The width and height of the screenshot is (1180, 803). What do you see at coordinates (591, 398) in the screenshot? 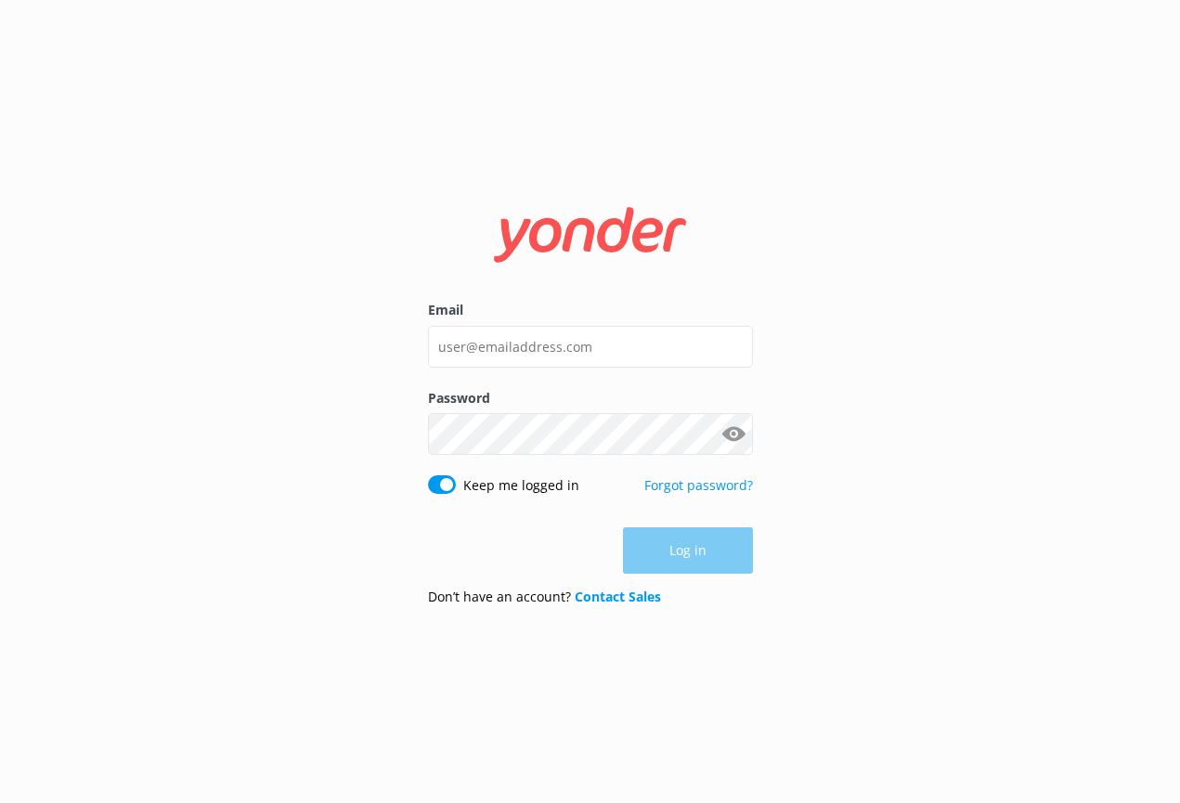
I see `label: Password` at bounding box center [591, 398].